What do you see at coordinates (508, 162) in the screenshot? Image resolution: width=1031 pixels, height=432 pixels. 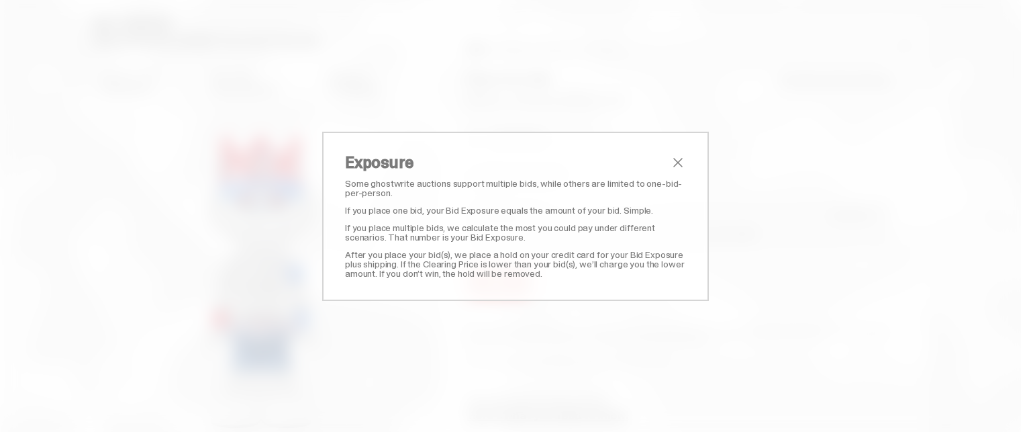 I see `h2: Exposure` at bounding box center [508, 162].